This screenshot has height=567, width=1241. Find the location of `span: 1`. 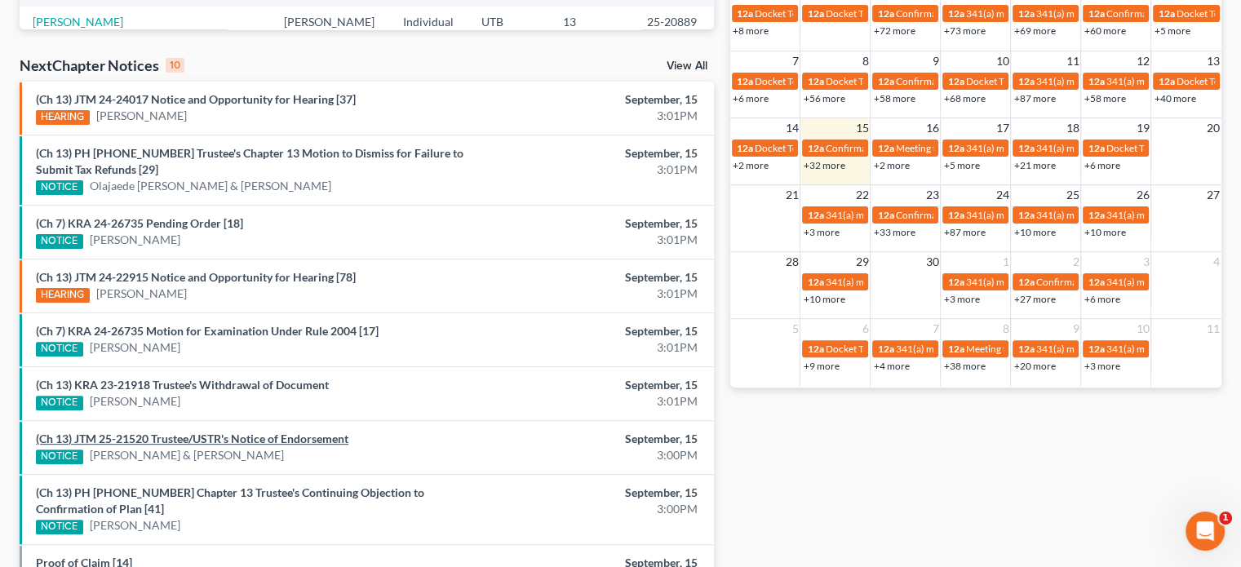

span: 1 is located at coordinates (1226, 518).